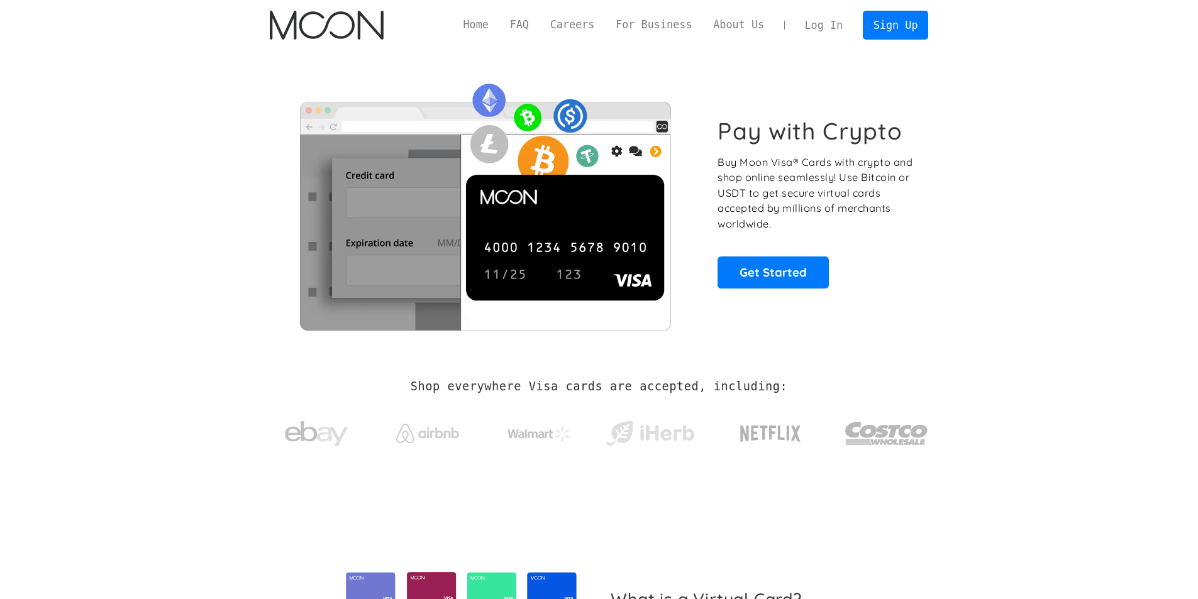 The image size is (1198, 599). What do you see at coordinates (316, 434) in the screenshot?
I see `img: ebay` at bounding box center [316, 434].